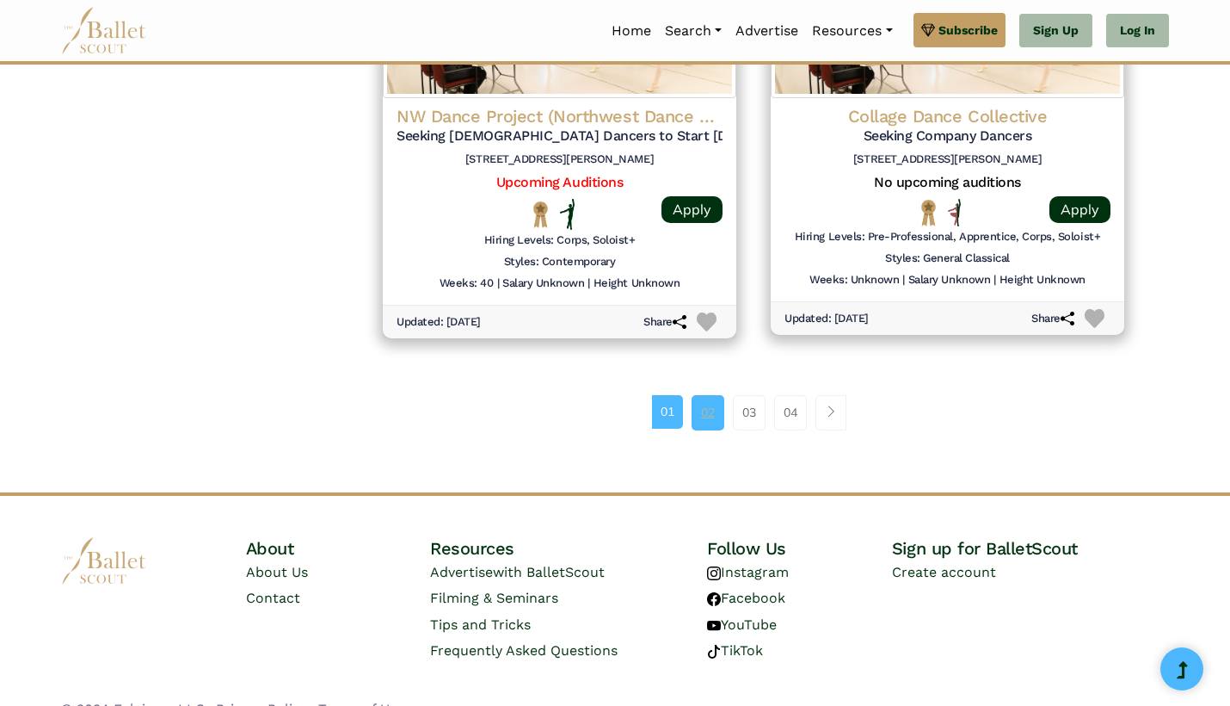 Image resolution: width=1230 pixels, height=706 pixels. I want to click on h6: Hiring Levels: Pre-Professional, Apprentice, Corps, Soloist+, so click(947, 237).